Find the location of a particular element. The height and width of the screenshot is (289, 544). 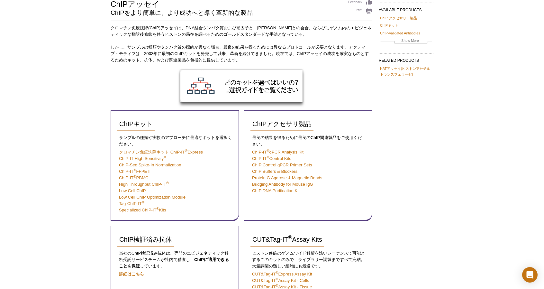

a: ChIP-IT High Sensitivity® is located at coordinates (142, 158).